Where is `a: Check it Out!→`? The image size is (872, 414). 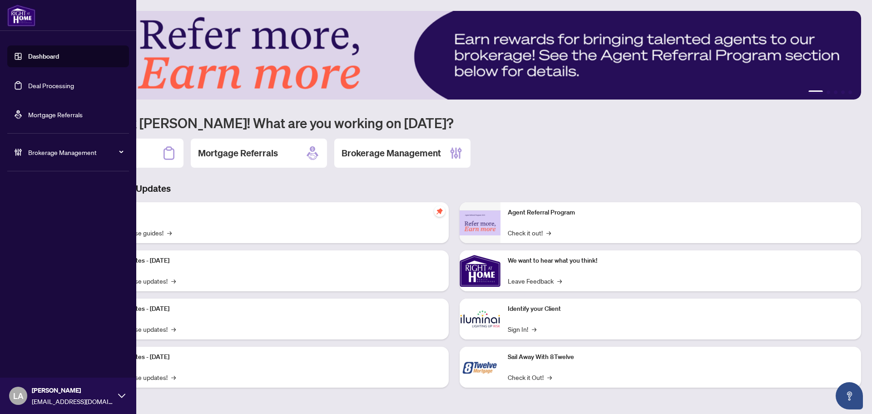 a: Check it Out!→ is located at coordinates (530, 377).